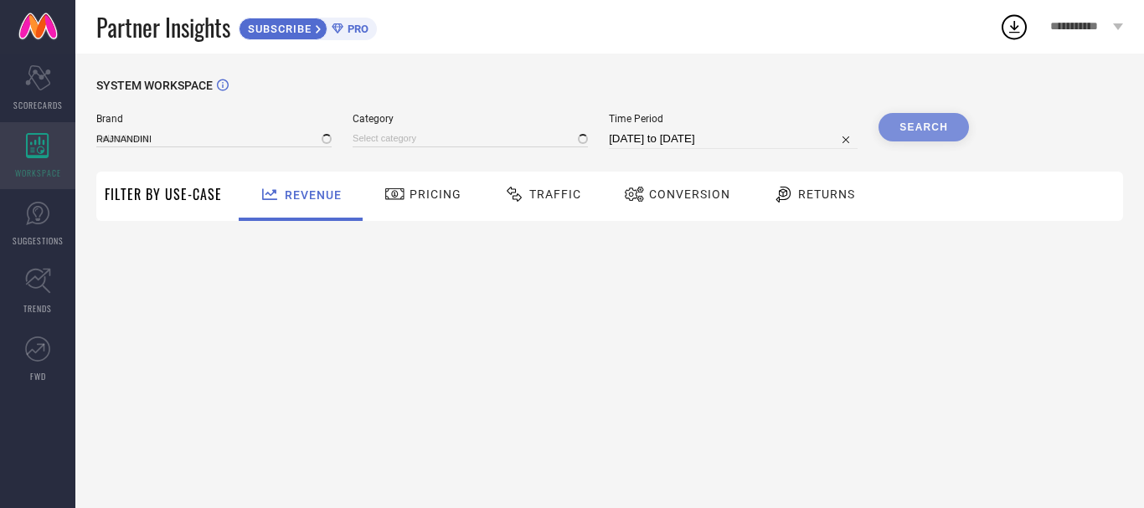 This screenshot has height=508, width=1144. What do you see at coordinates (214, 138) in the screenshot?
I see `input: Select brand` at bounding box center [214, 138].